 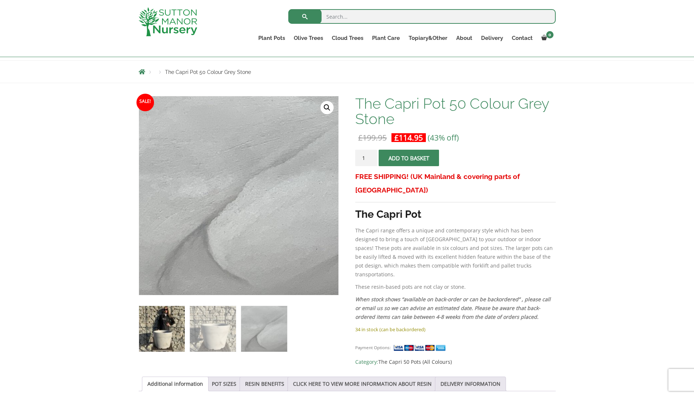 What do you see at coordinates (453, 308) in the screenshot?
I see `em: When stock shows “available on back-order or can be backordered” , please call or email us so we ...` at bounding box center [453, 308].